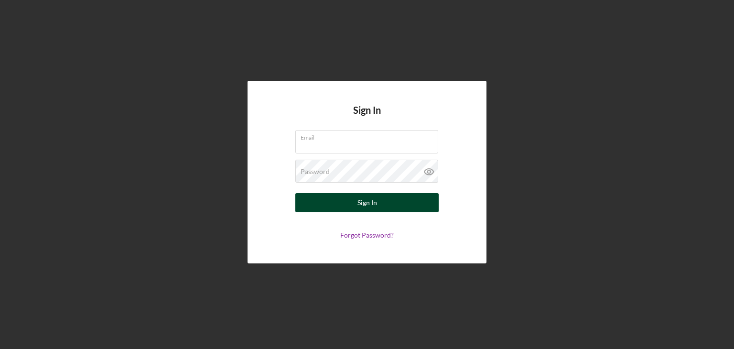 Image resolution: width=734 pixels, height=349 pixels. What do you see at coordinates (367, 117) in the screenshot?
I see `h4: Sign In` at bounding box center [367, 117].